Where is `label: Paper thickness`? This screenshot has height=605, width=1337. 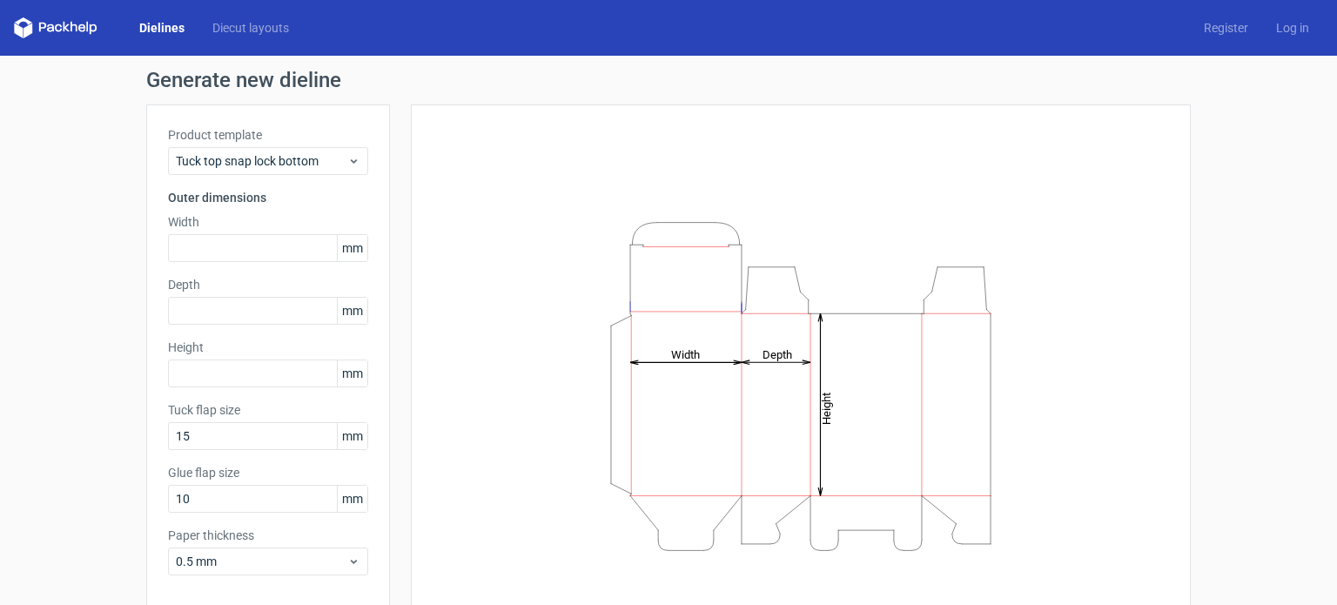 label: Paper thickness is located at coordinates (268, 535).